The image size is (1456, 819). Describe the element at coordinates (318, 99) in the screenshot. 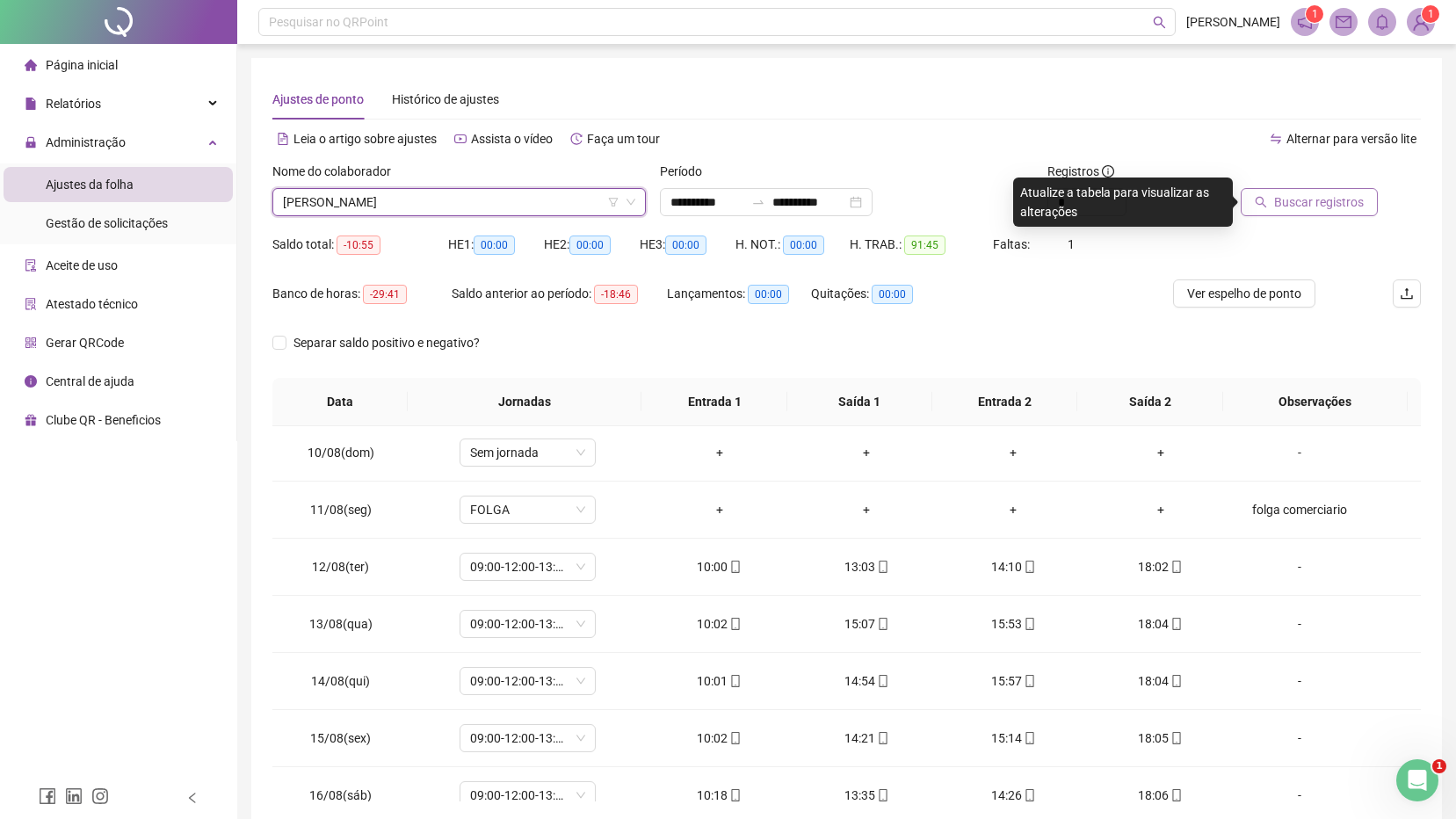

I see `span: Ajustes de ponto` at that location.